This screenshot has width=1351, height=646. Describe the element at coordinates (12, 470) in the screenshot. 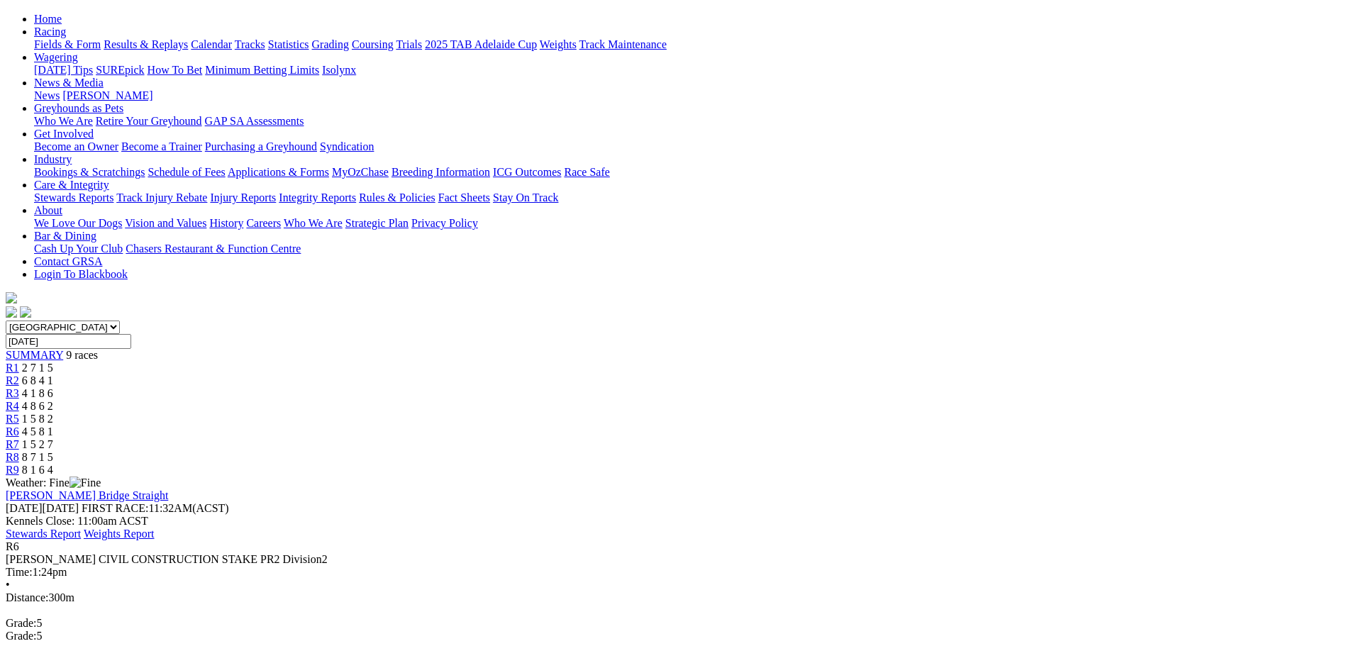

I see `span: R9` at that location.